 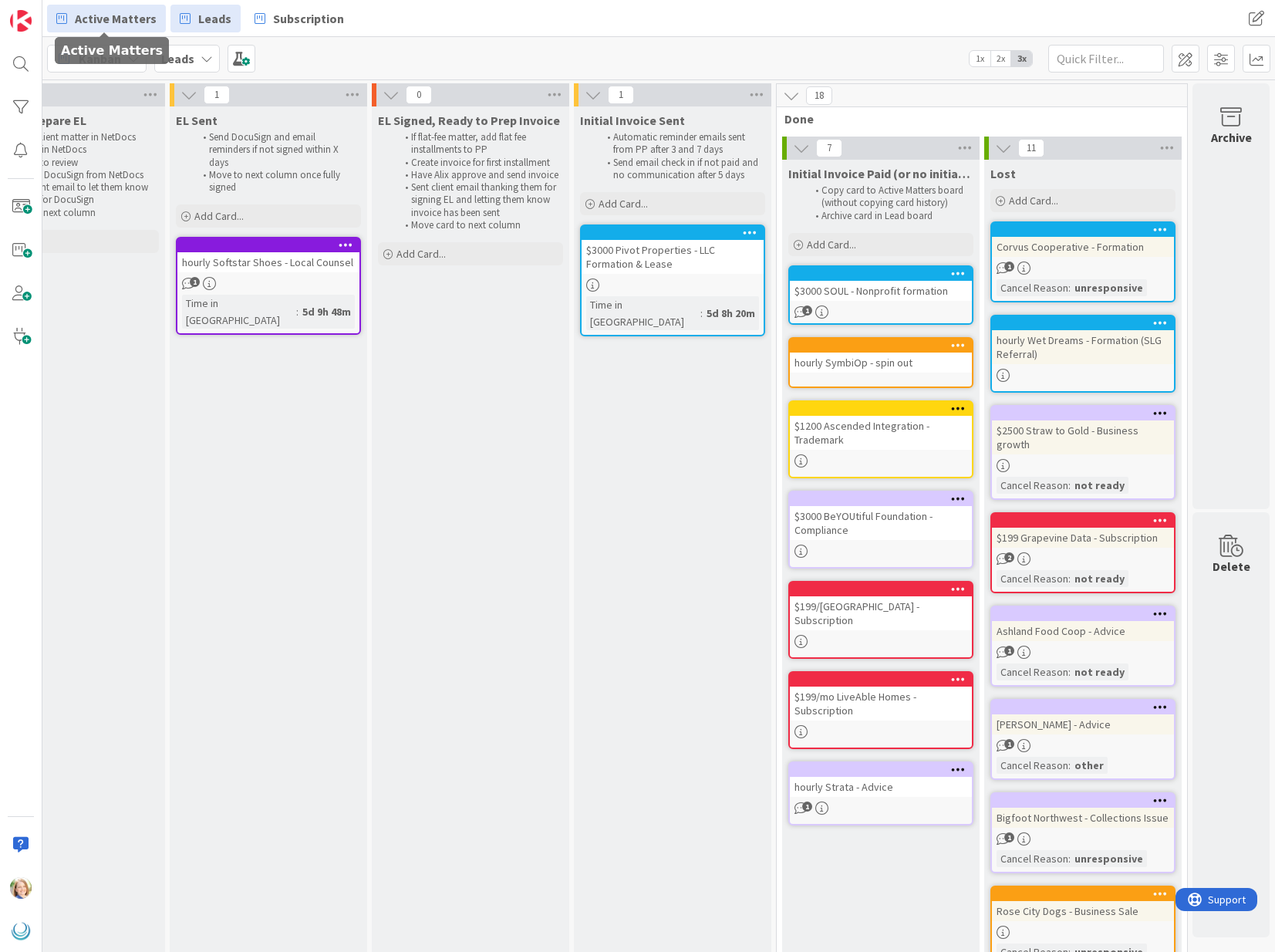 What do you see at coordinates (1090, 765) in the screenshot?
I see `div: other` at bounding box center [1090, 765].